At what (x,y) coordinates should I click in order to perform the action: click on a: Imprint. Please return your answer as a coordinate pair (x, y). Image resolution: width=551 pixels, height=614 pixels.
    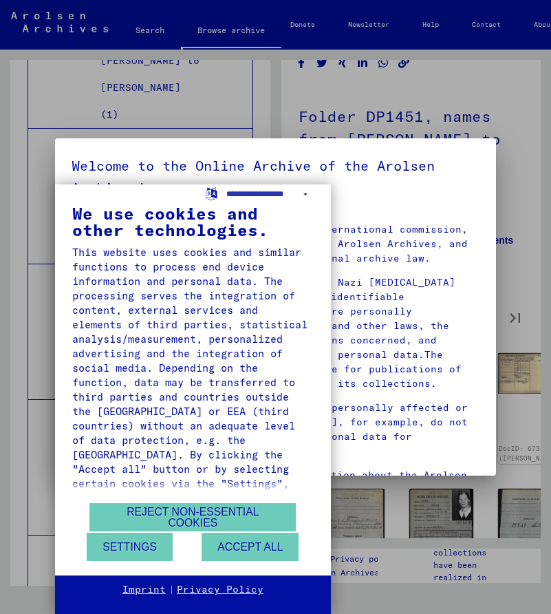
    Looking at the image, I should click on (144, 590).